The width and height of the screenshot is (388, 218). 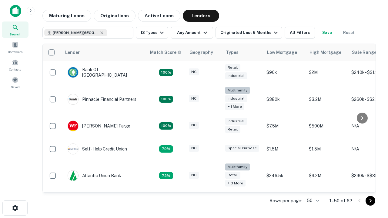 I want to click on td: $96k, so click(x=285, y=72).